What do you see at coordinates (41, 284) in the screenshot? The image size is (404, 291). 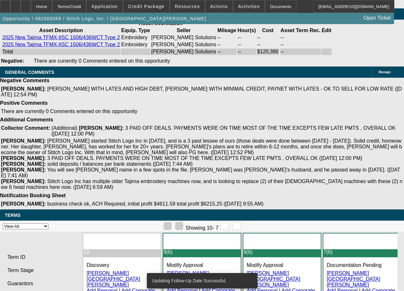 I see `p: Guarantors` at bounding box center [41, 284].